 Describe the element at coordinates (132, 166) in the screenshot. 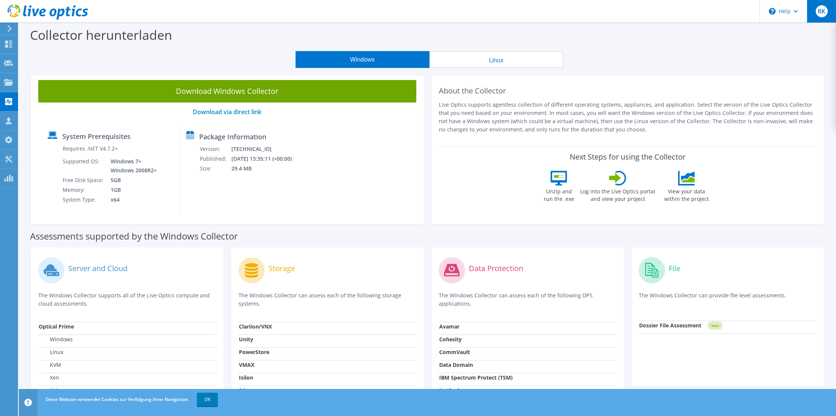

I see `td: Windows 7+ Windows 2008R2+` at that location.